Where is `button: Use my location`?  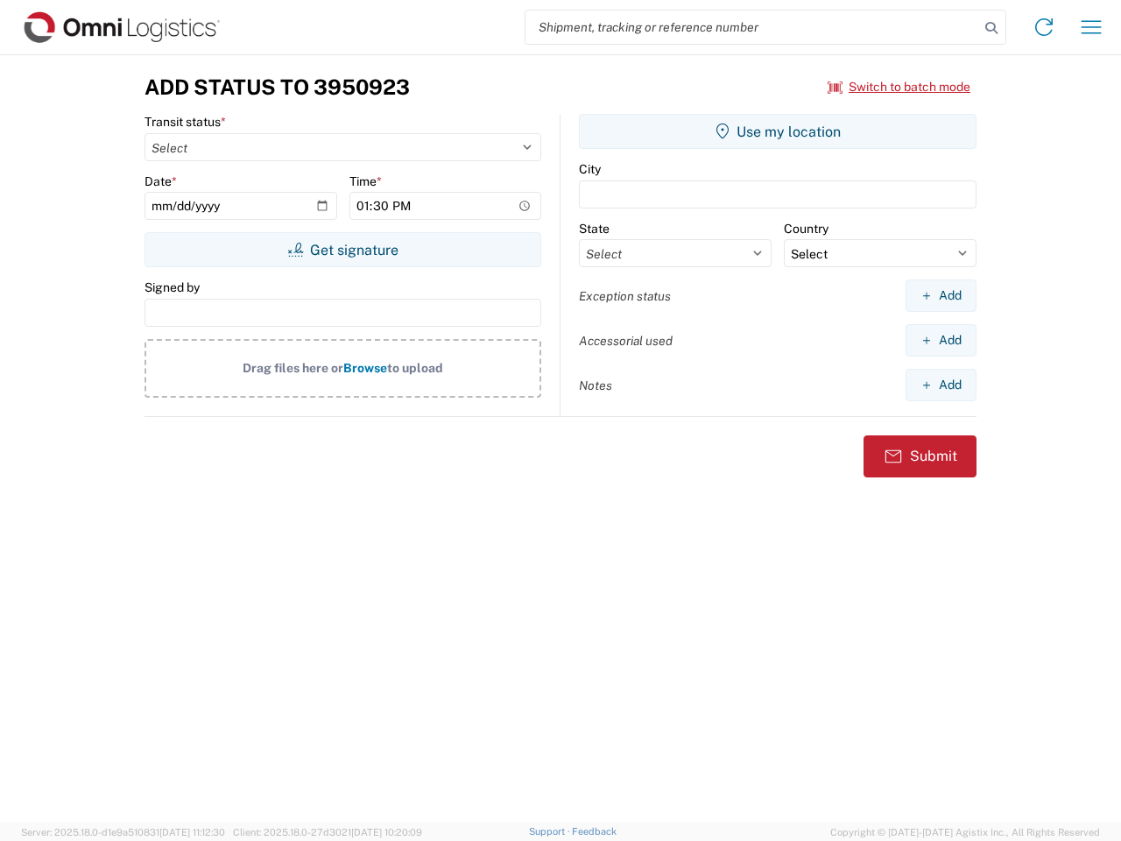 button: Use my location is located at coordinates (778, 131).